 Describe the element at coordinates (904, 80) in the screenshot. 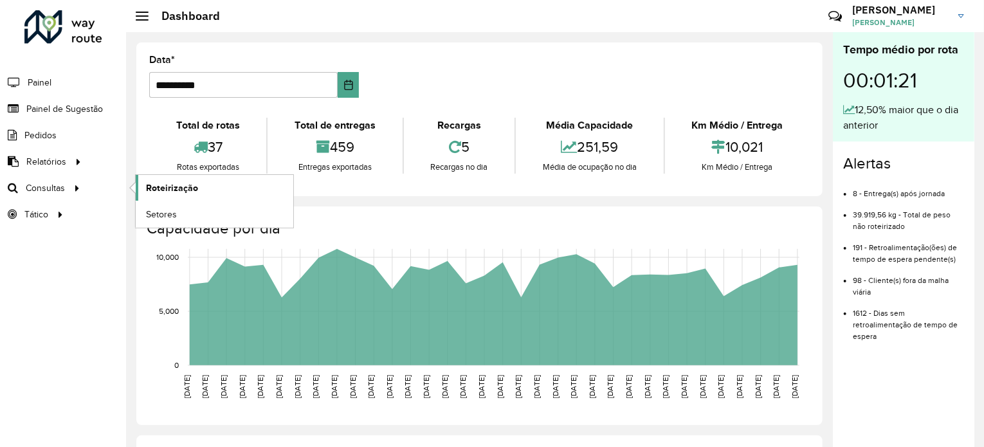

I see `div: 00:01:21` at that location.